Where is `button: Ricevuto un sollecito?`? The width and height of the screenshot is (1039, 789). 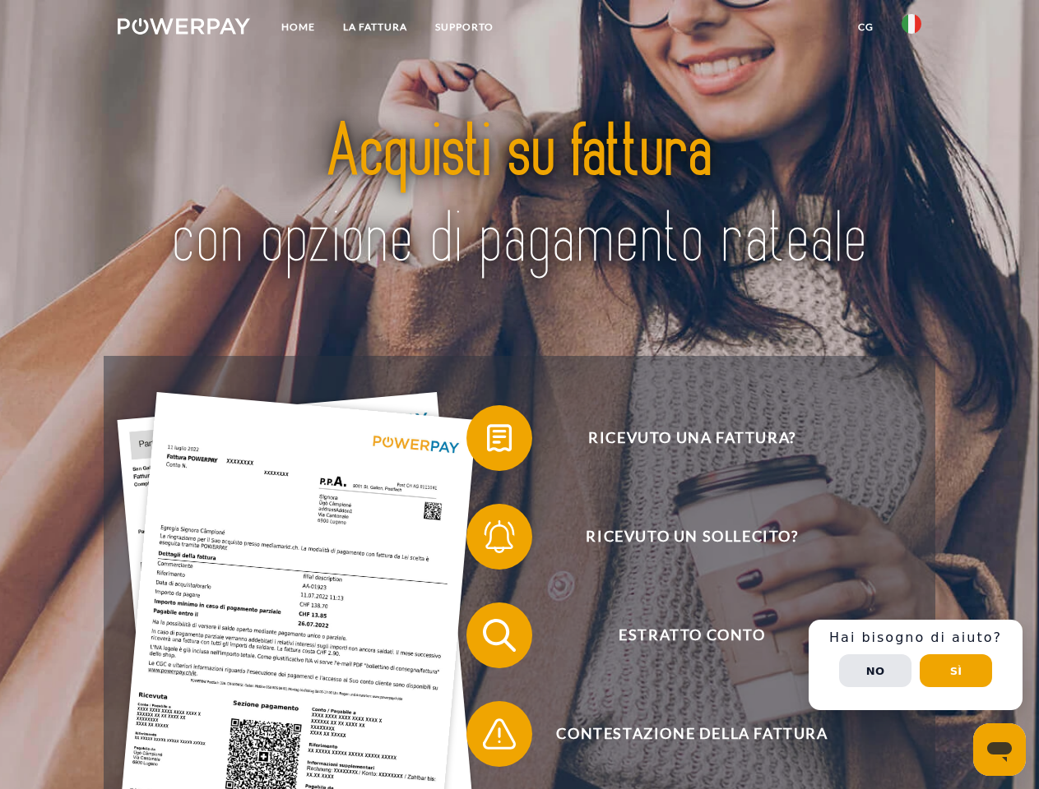 button: Ricevuto un sollecito? is located at coordinates (680, 537).